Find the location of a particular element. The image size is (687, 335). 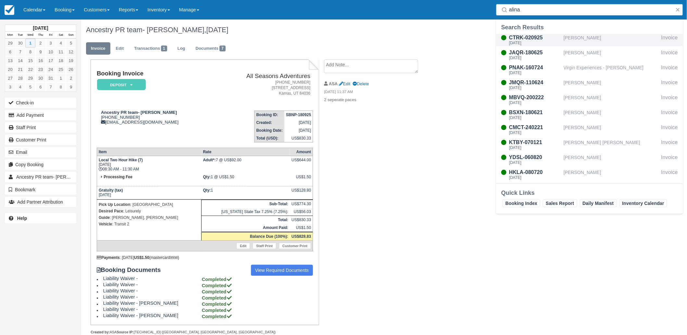

a: 30 is located at coordinates (20, 43).